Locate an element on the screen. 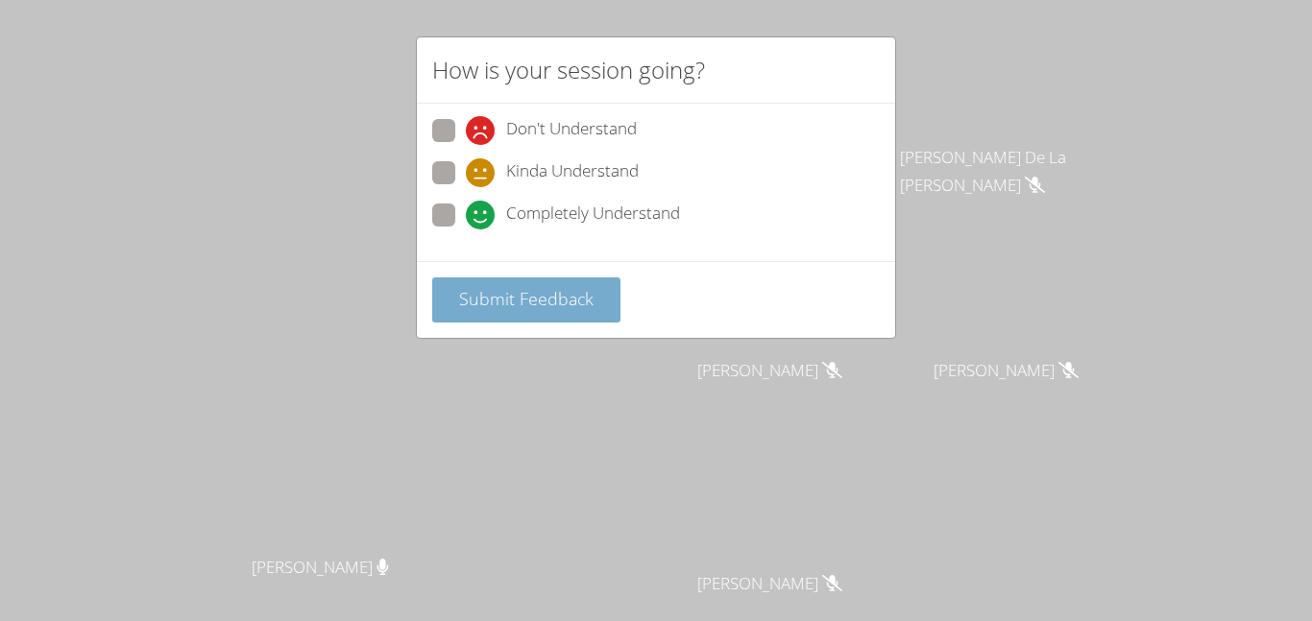 This screenshot has width=1312, height=621. span: Submit Feedback is located at coordinates (526, 299).